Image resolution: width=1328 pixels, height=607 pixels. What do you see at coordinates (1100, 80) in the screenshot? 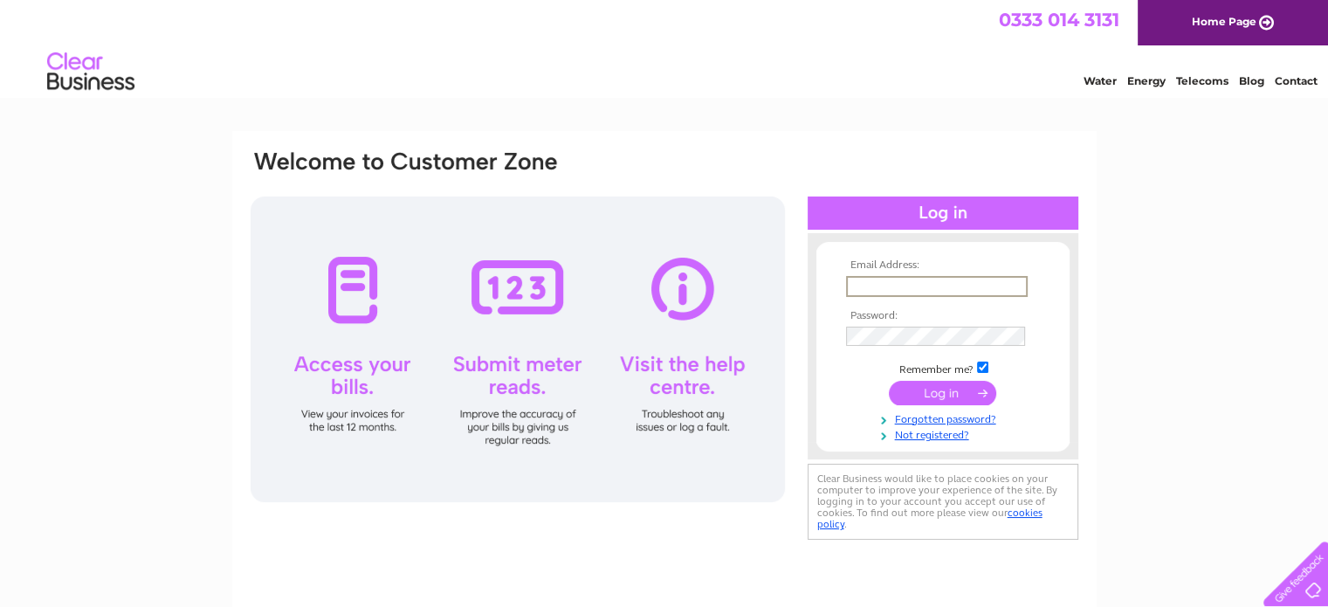
I see `a: Water` at bounding box center [1100, 80].